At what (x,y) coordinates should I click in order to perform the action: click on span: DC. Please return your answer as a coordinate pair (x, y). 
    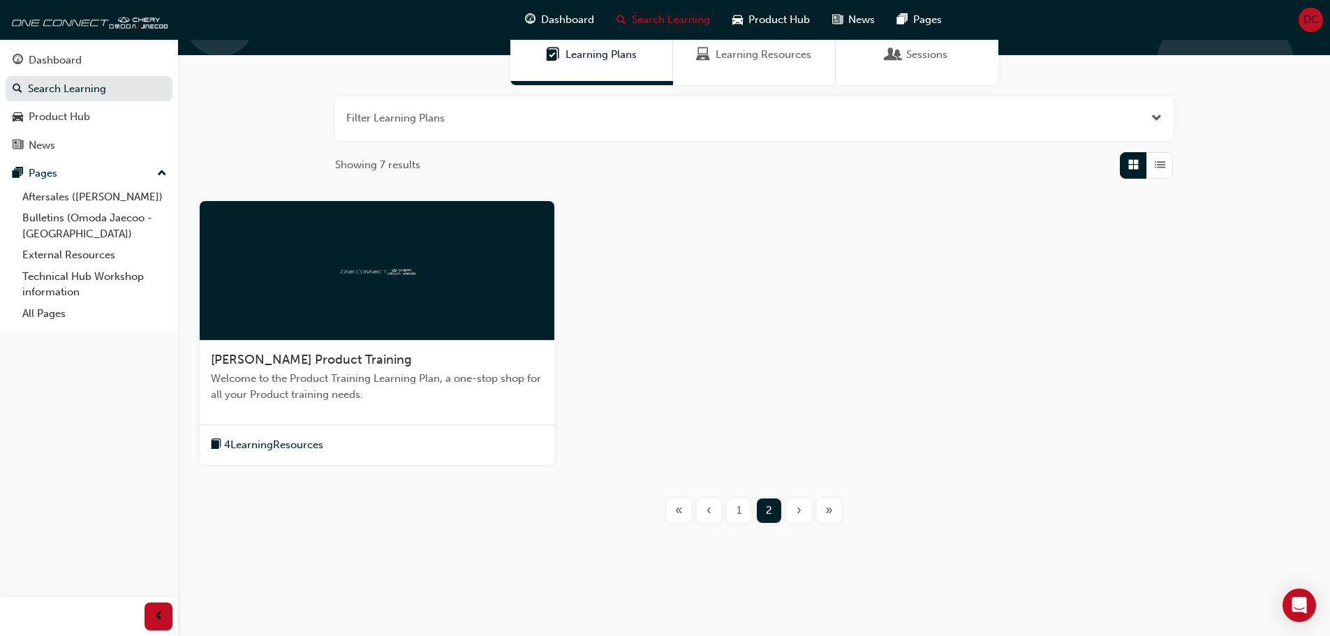
    Looking at the image, I should click on (1311, 20).